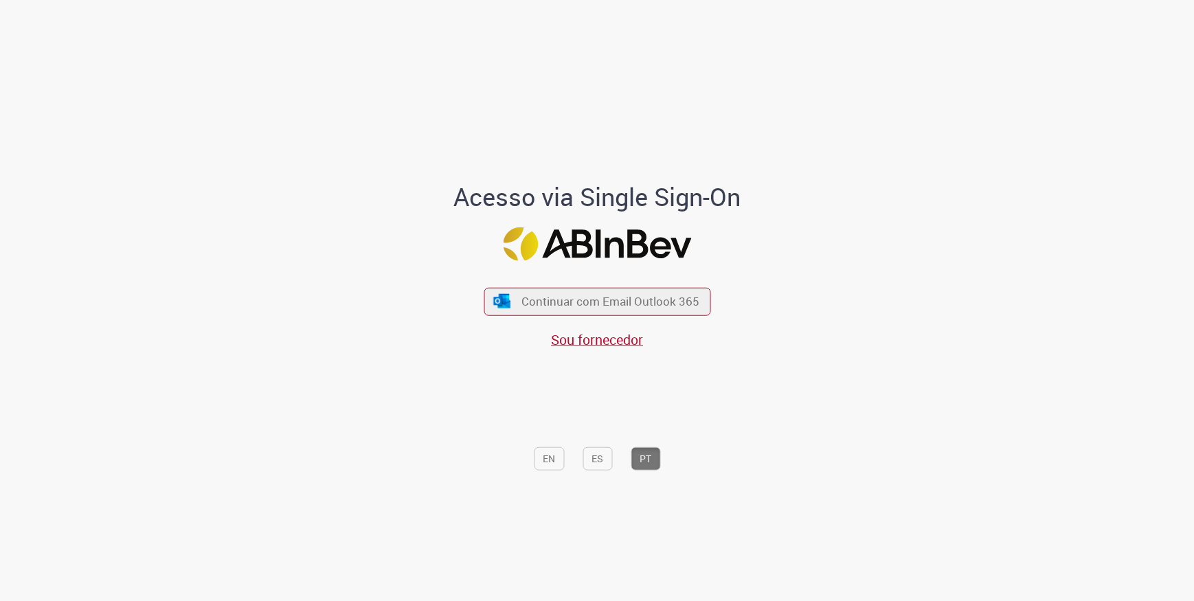 This screenshot has width=1194, height=601. What do you see at coordinates (549, 459) in the screenshot?
I see `button: EN` at bounding box center [549, 459].